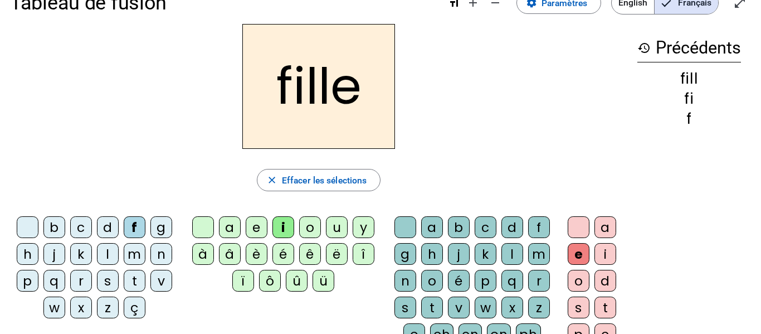  I want to click on mat-icon: history, so click(644, 48).